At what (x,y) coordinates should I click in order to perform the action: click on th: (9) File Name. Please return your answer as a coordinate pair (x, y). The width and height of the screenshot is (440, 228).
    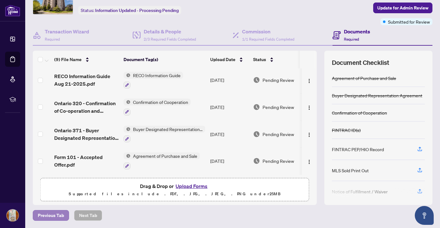
    Looking at the image, I should click on (86, 60).